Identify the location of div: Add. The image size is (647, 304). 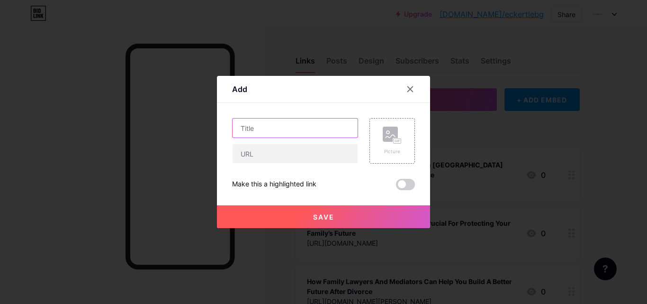
(240, 89).